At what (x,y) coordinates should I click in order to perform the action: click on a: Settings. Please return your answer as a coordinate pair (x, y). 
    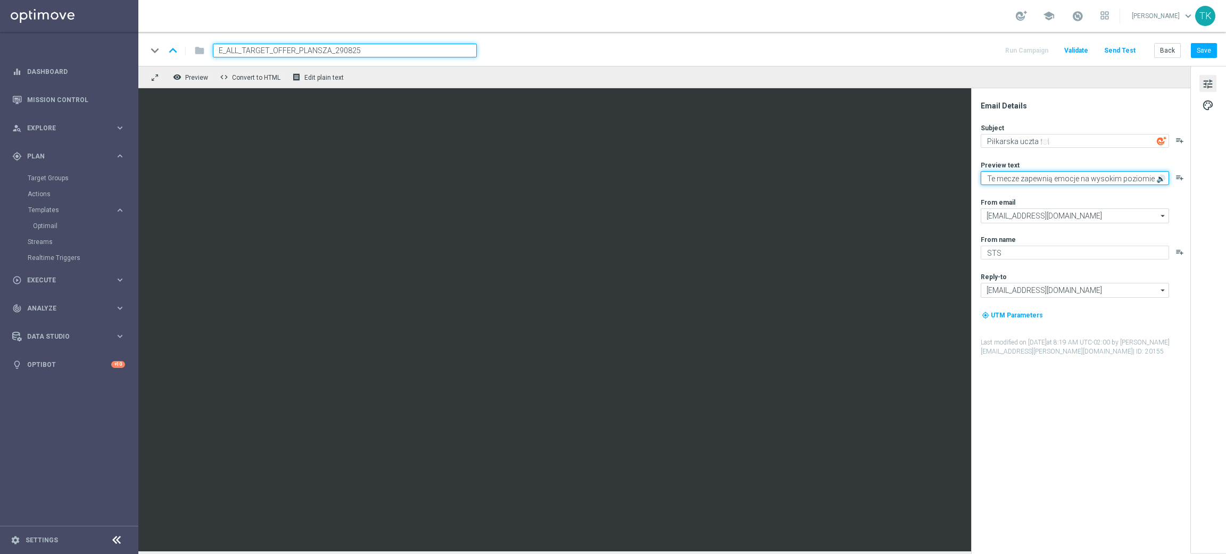
    Looking at the image, I should click on (42, 541).